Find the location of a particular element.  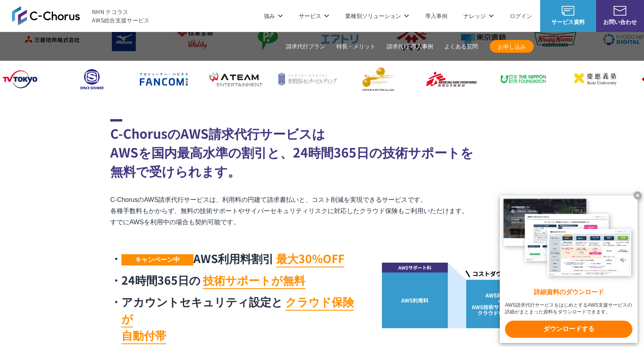

span: サービス資料 is located at coordinates (568, 22).